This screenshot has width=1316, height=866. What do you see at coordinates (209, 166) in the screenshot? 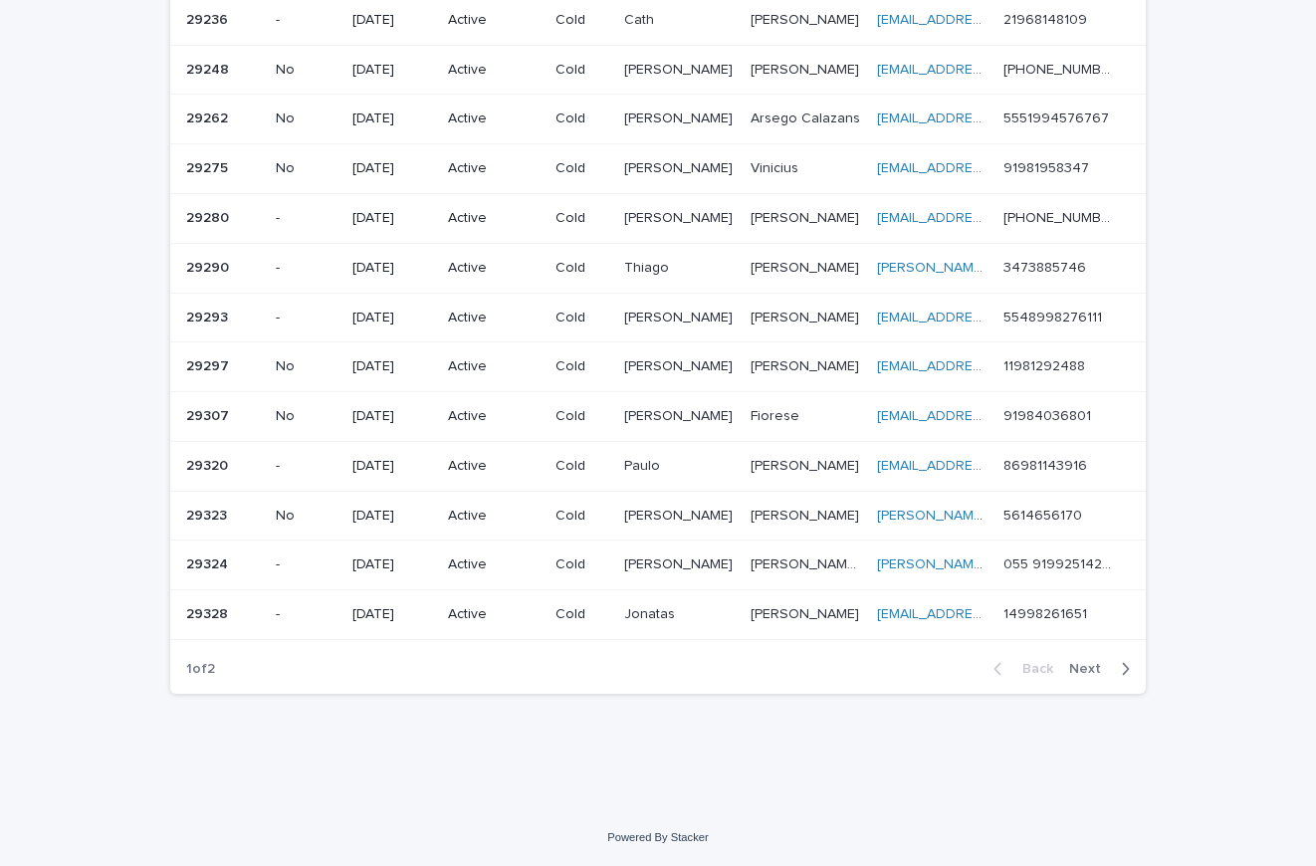
I see `p: 29275` at bounding box center [209, 166].